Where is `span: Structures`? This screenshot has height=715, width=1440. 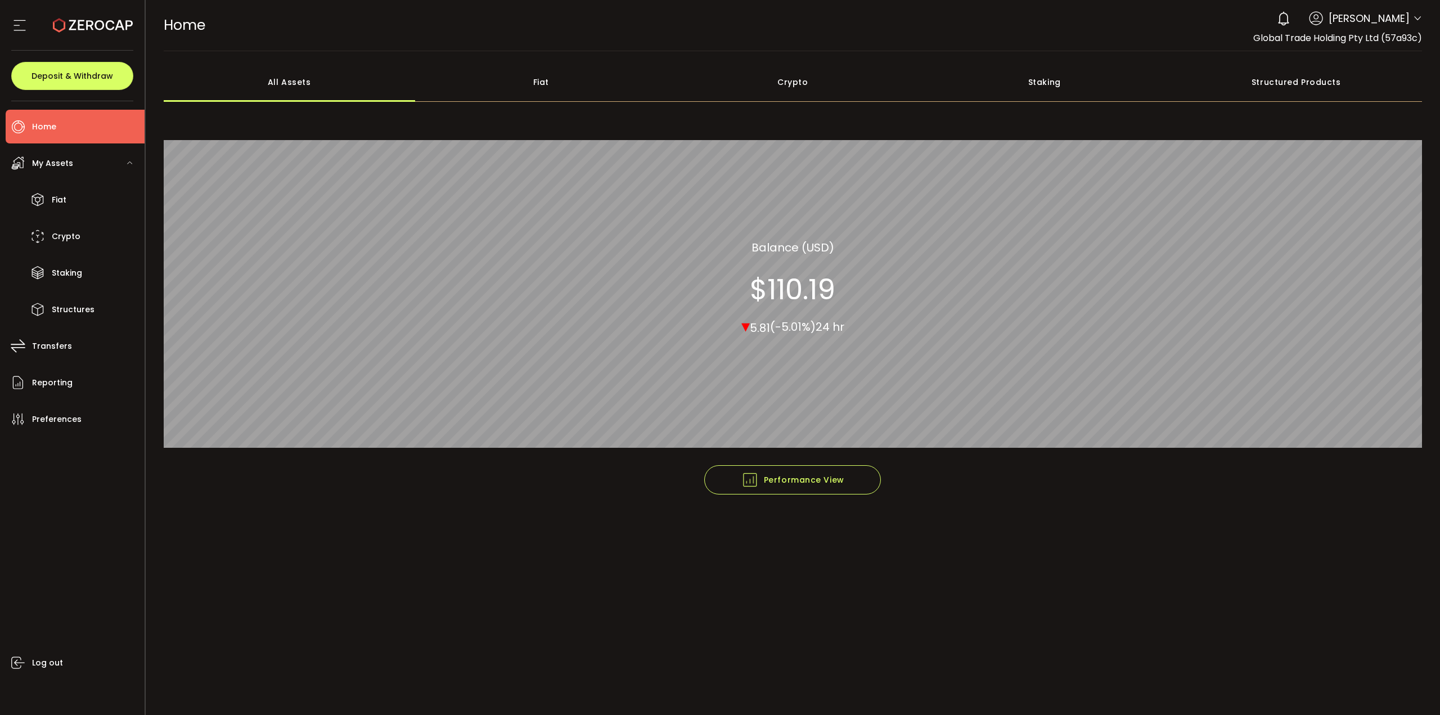
span: Structures is located at coordinates (73, 309).